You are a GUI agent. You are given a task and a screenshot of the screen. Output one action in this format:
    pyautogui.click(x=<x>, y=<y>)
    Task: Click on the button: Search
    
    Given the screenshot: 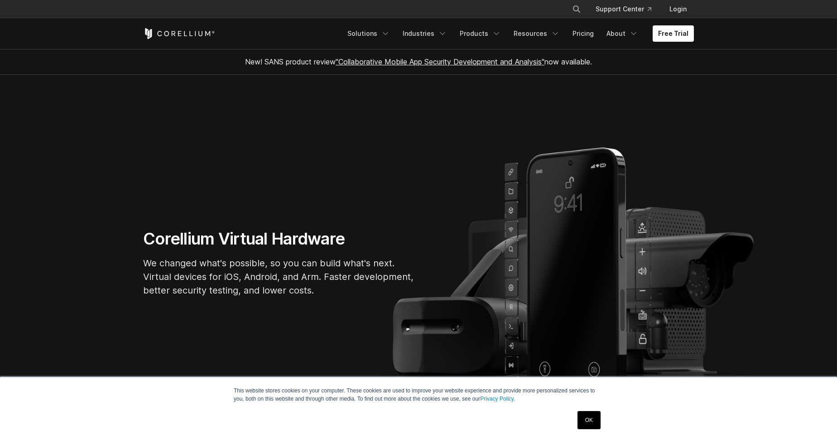 What is the action you would take?
    pyautogui.click(x=577, y=9)
    